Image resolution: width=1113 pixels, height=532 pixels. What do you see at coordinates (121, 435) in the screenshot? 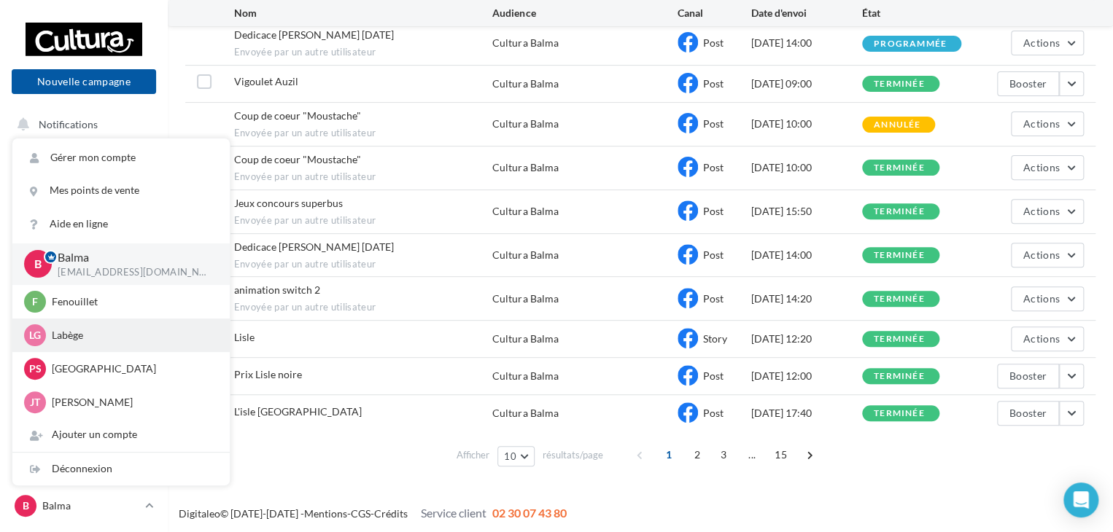
I see `div: Ajouter un compte` at bounding box center [121, 435].